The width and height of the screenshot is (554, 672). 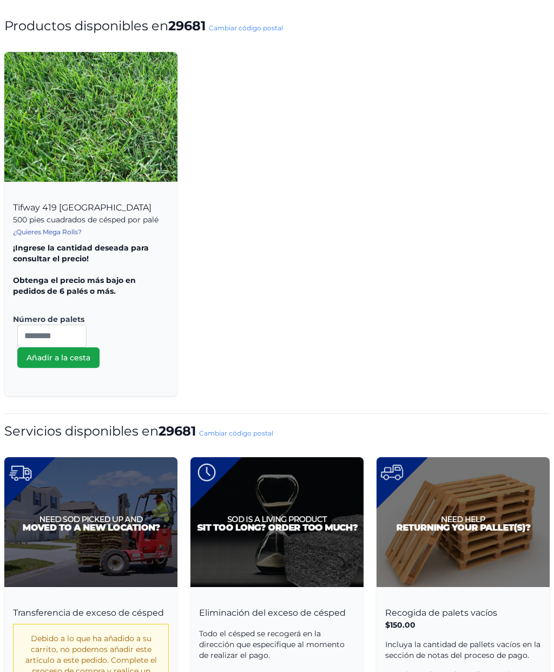 What do you see at coordinates (463, 650) in the screenshot?
I see `font: Incluya la cantidad de pallets vacíos en la sección de notas del proceso de pago.` at bounding box center [463, 650].